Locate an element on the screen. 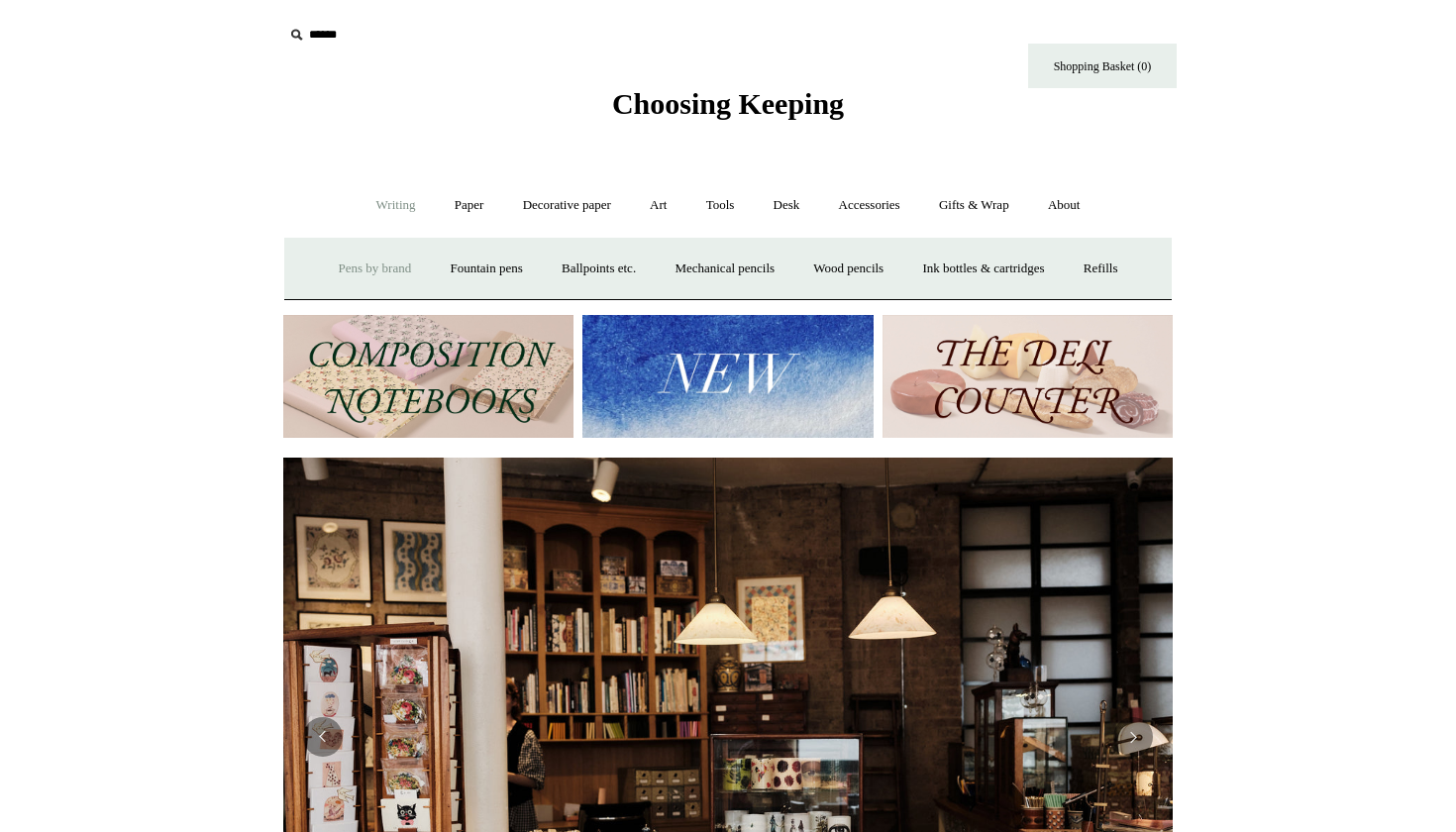  img: New.jpg__PID:f73bdf93-380a-4a35-bcfe-7823039498e1 is located at coordinates (727, 376).